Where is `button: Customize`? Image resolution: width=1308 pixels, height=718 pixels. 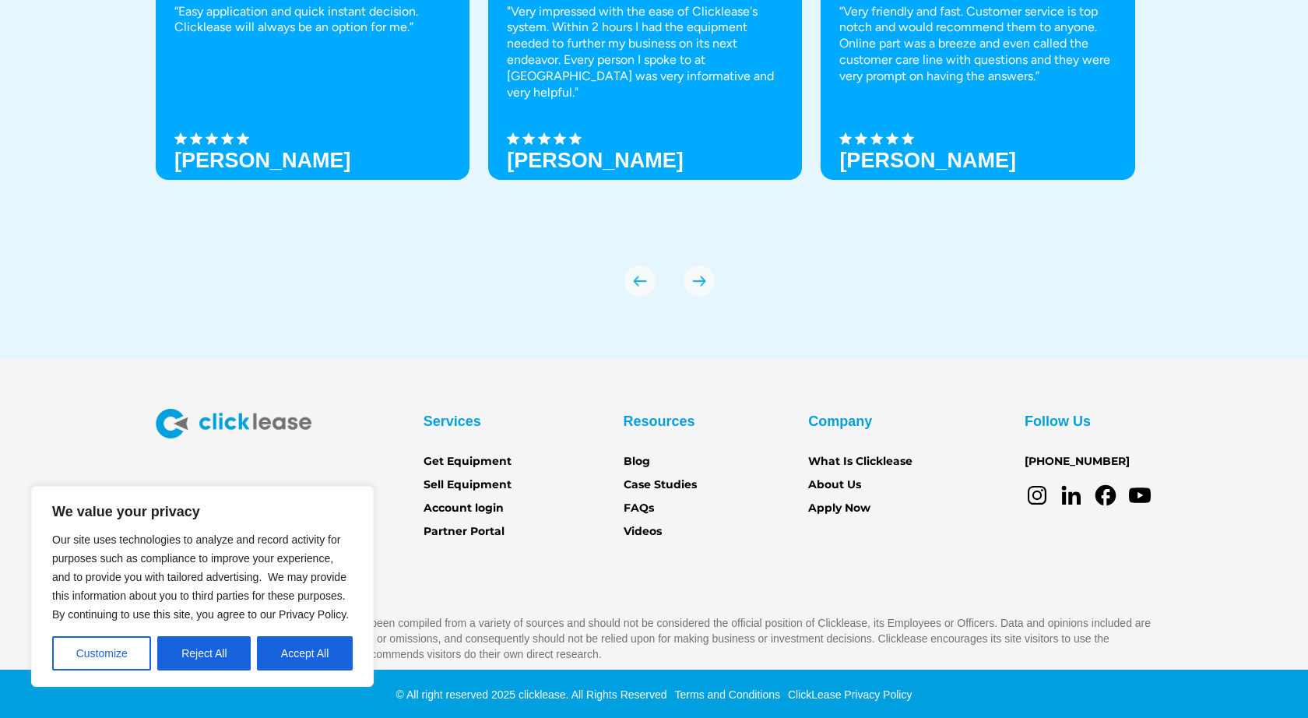 button: Customize is located at coordinates (101, 653).